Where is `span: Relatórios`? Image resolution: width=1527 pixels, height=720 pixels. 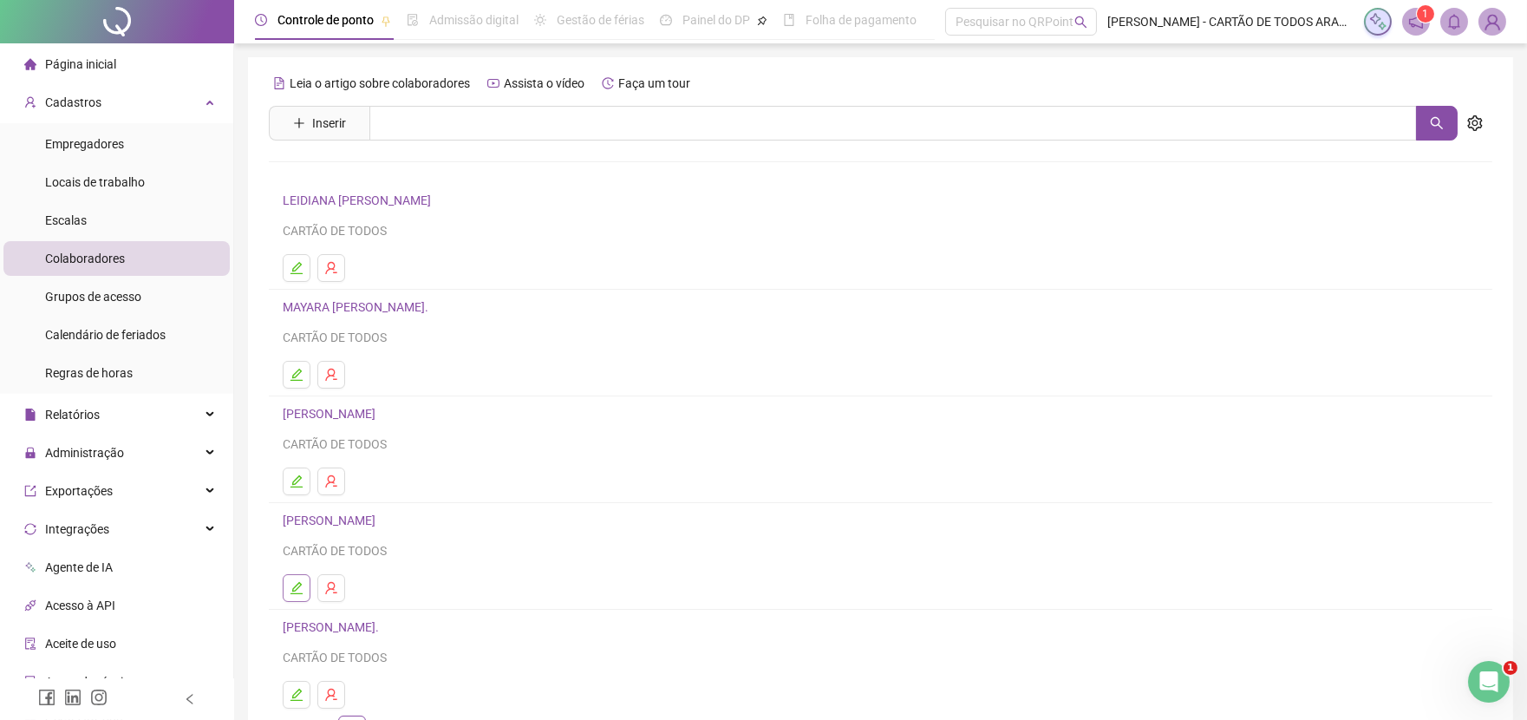 span: Relatórios is located at coordinates (72, 415).